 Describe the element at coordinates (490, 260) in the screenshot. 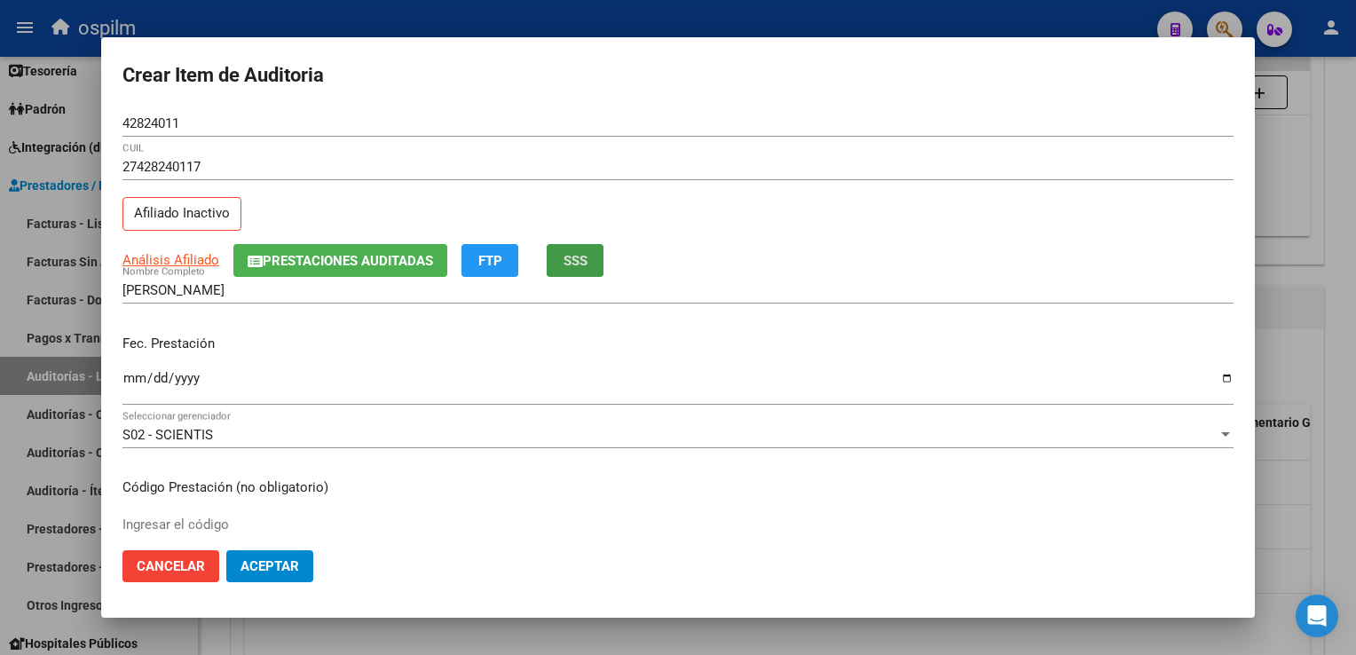

I see `button: FTP` at that location.